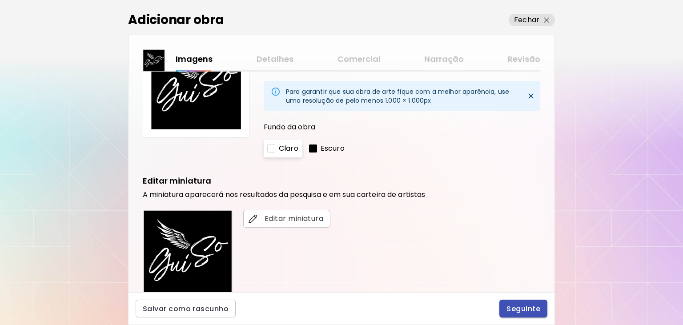 This screenshot has height=325, width=683. I want to click on h5: Editar miniatura, so click(177, 181).